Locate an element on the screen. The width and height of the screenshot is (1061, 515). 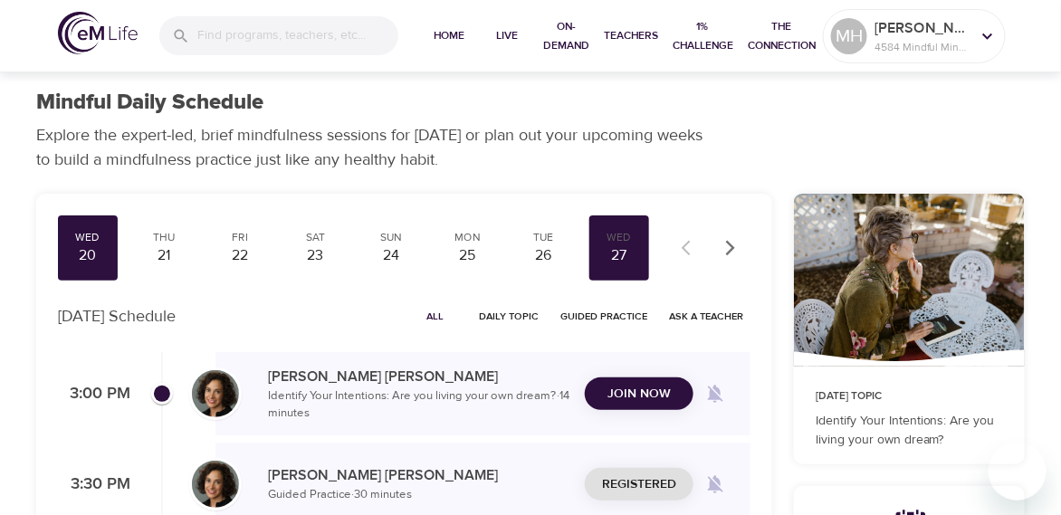
h1: Mindful Daily Schedule is located at coordinates (149, 102).